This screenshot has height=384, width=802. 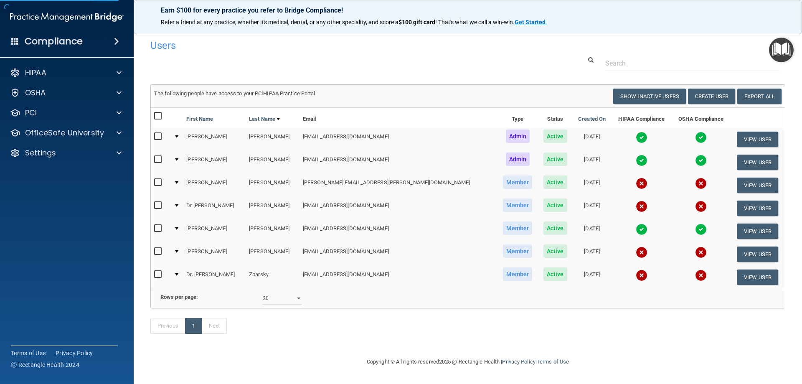 I want to click on img: PMB logo, so click(x=67, y=17).